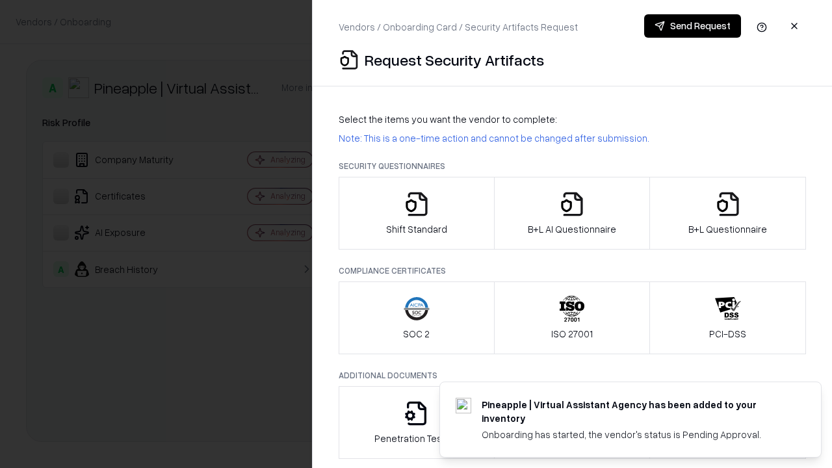 This screenshot has width=832, height=468. What do you see at coordinates (727, 213) in the screenshot?
I see `button: B+L Questionnaire` at bounding box center [727, 213].